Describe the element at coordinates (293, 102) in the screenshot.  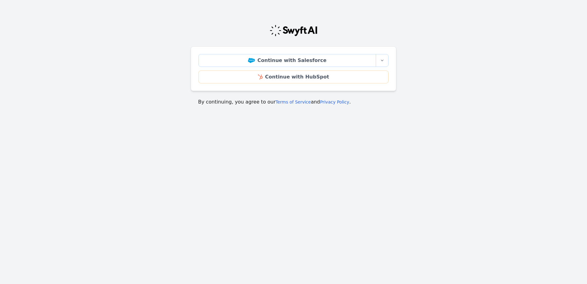
I see `a: Terms of Service` at that location.